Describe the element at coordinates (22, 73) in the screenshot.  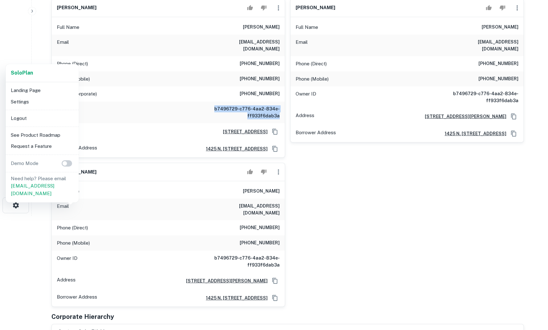
I see `a: SoloPlan` at that location.